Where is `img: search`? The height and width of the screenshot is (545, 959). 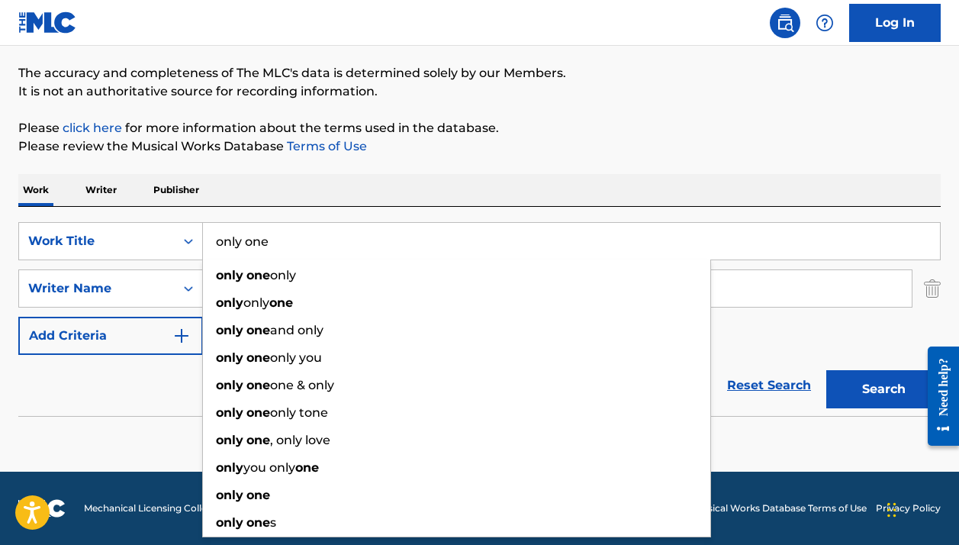
img: search is located at coordinates (785, 23).